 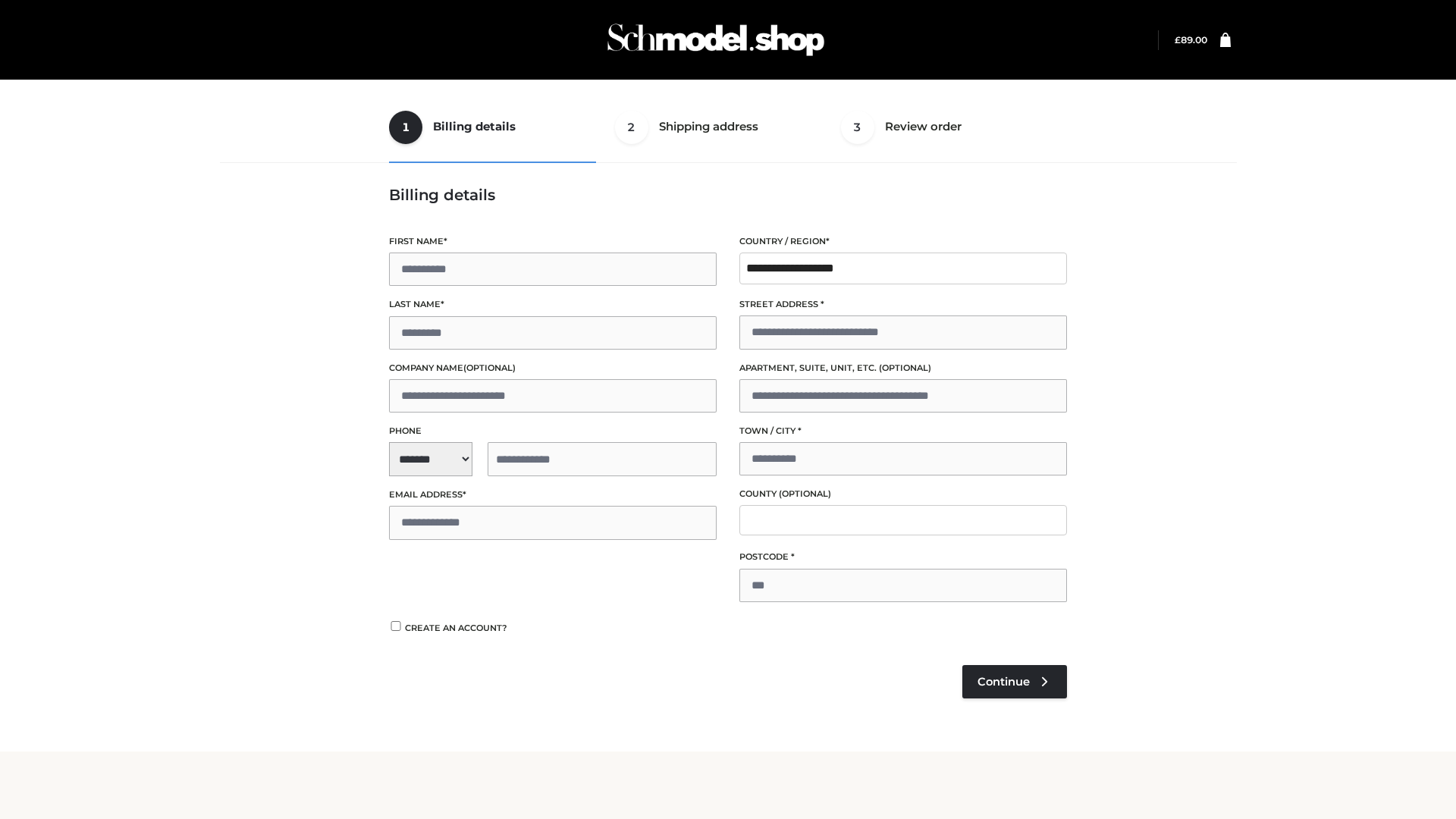 What do you see at coordinates (1003, 682) in the screenshot?
I see `span: Continue` at bounding box center [1003, 682].